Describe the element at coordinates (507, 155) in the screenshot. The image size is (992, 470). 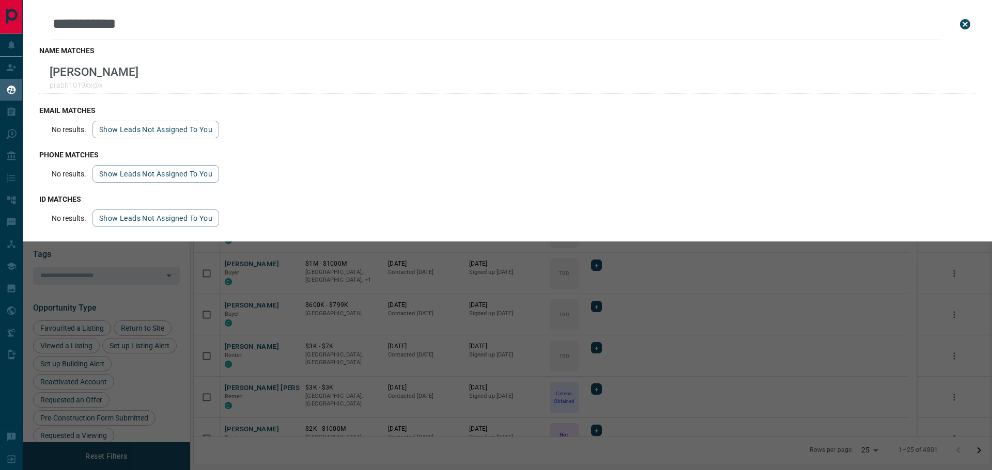
I see `h3: phone matches` at that location.